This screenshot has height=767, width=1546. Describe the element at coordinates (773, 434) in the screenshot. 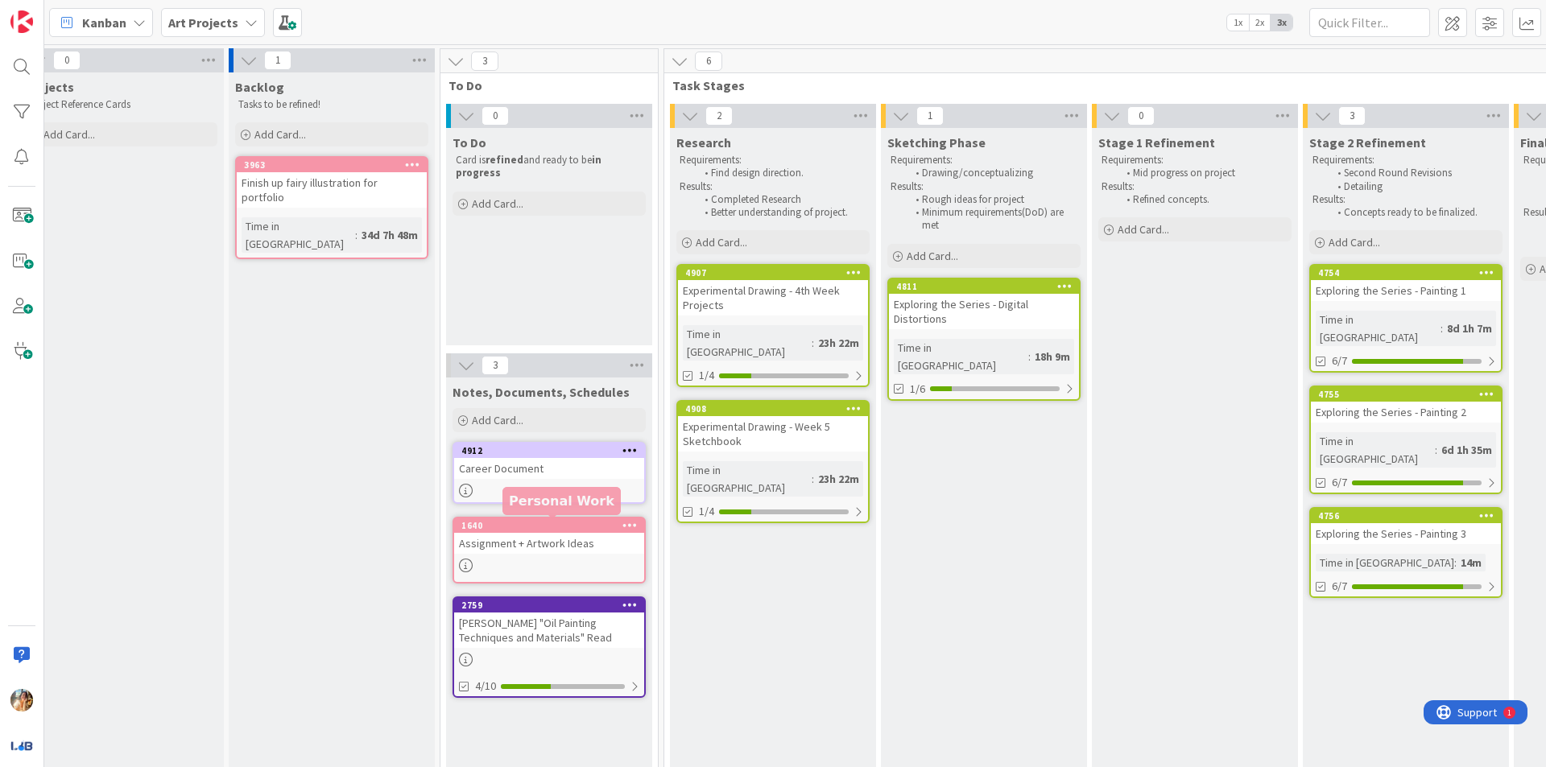

I see `div: Experimental Drawing - Week 5 Sketchbook` at that location.